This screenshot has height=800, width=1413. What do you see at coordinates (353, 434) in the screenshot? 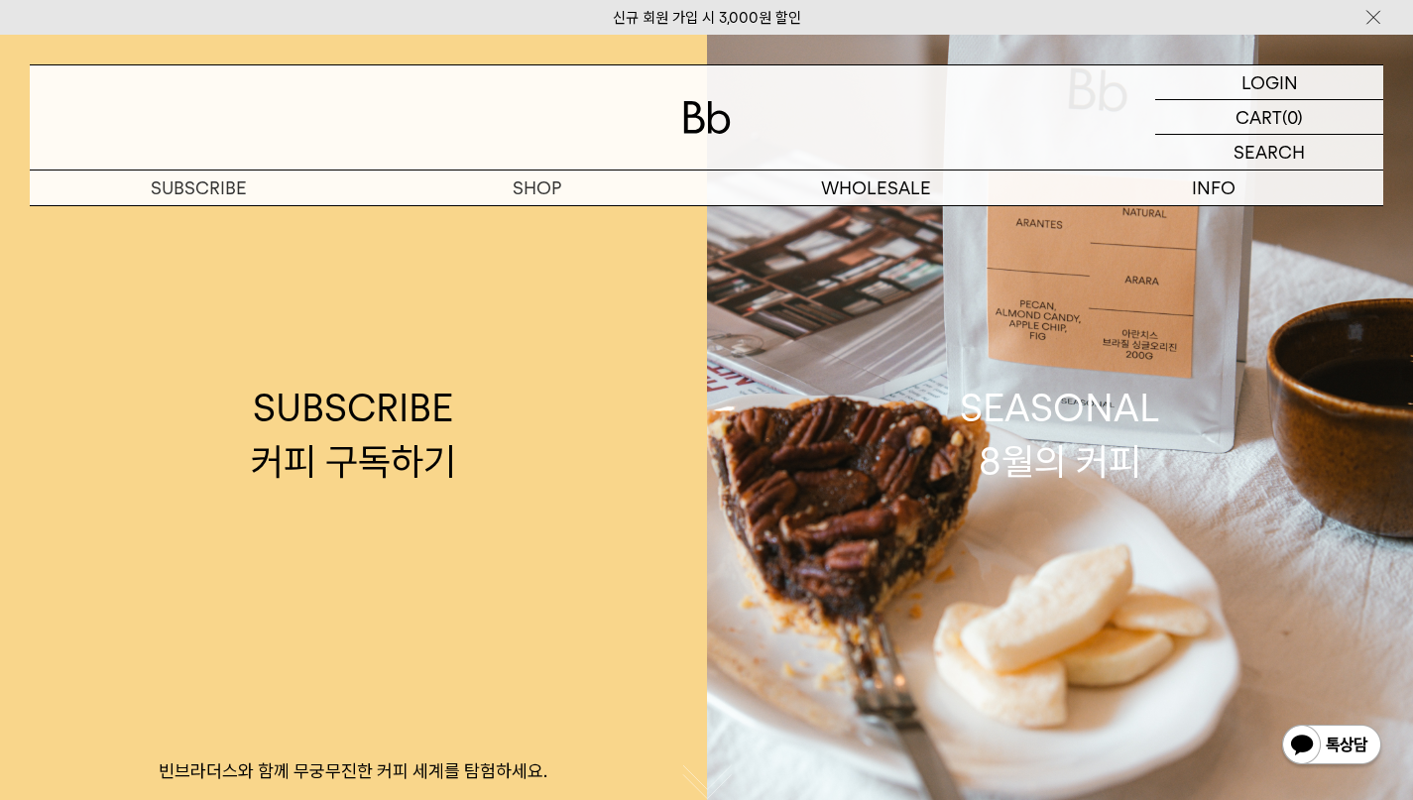
I see `div: SUBSCRIBE 커피 구독하기` at bounding box center [353, 434].